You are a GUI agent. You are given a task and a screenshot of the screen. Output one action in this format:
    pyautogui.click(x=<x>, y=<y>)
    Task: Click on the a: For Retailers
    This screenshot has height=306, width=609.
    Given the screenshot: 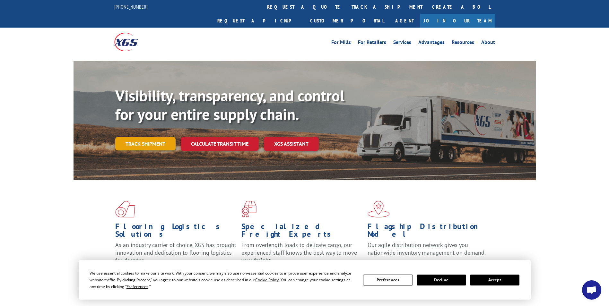 What is the action you would take?
    pyautogui.click(x=372, y=43)
    